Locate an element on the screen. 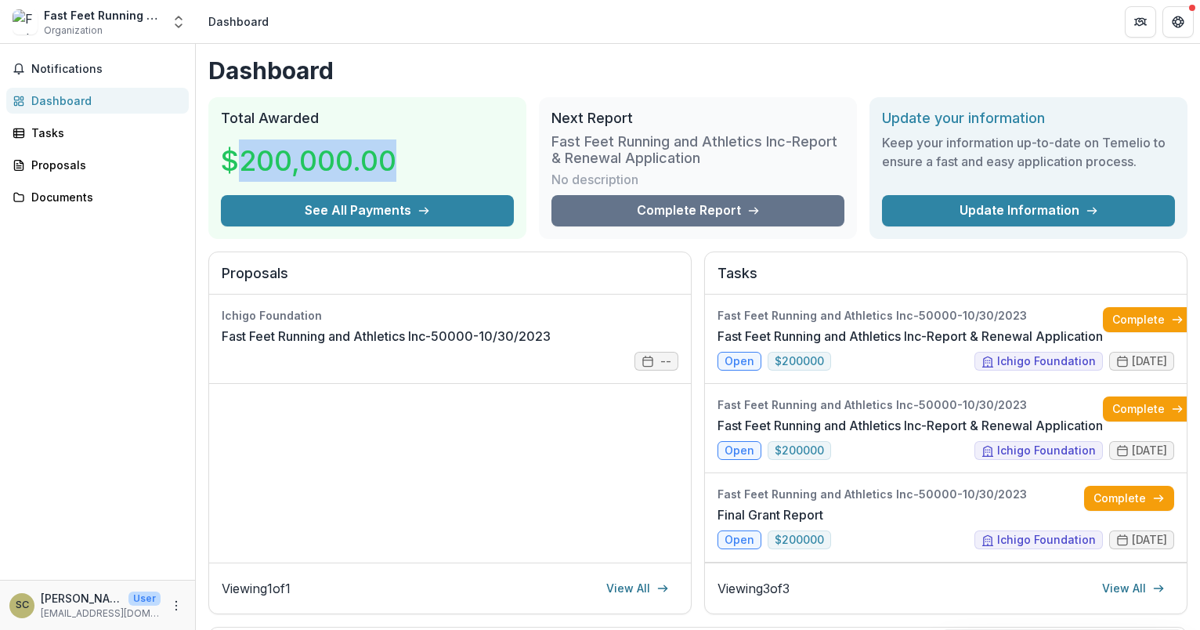 Image resolution: width=1200 pixels, height=630 pixels. a: Fast Feet Running and Athletics Inc-50000-10/30/2023 is located at coordinates (386, 336).